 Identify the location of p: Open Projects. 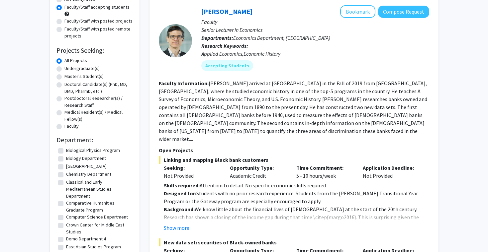
(294, 150).